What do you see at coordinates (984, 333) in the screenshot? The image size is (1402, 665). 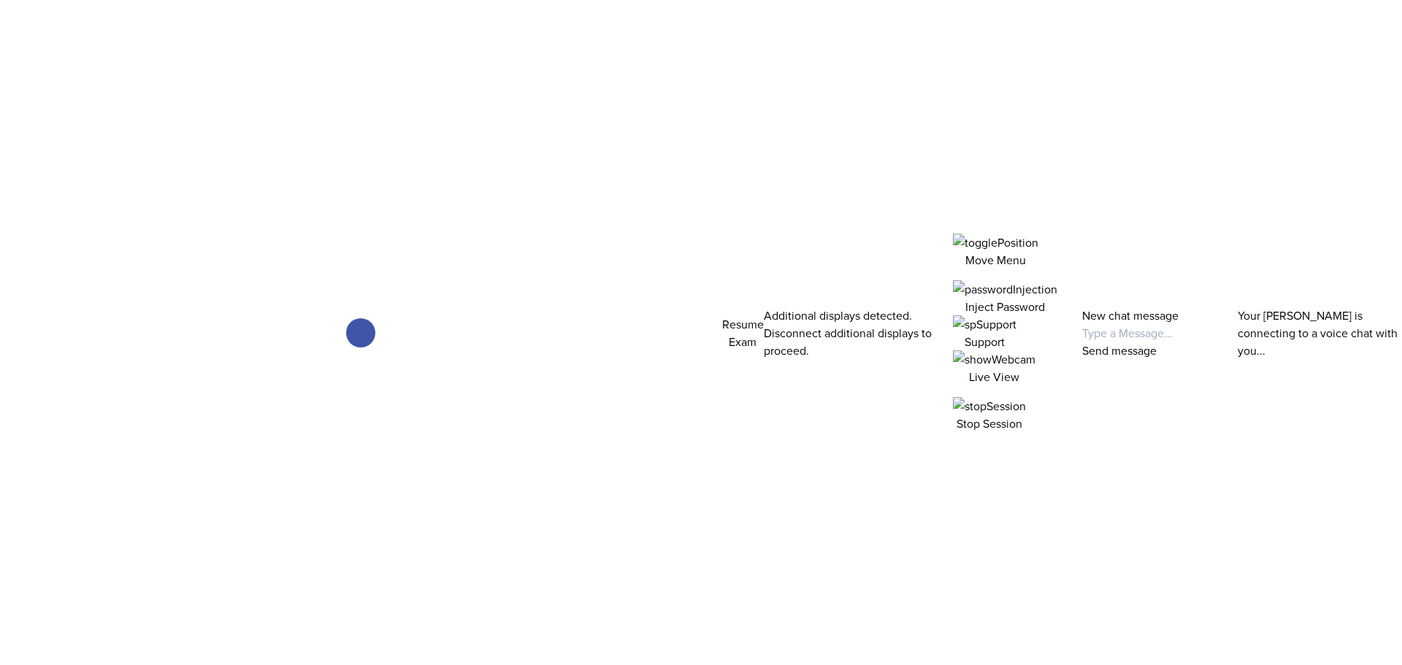 I see `button: Support` at bounding box center [984, 333].